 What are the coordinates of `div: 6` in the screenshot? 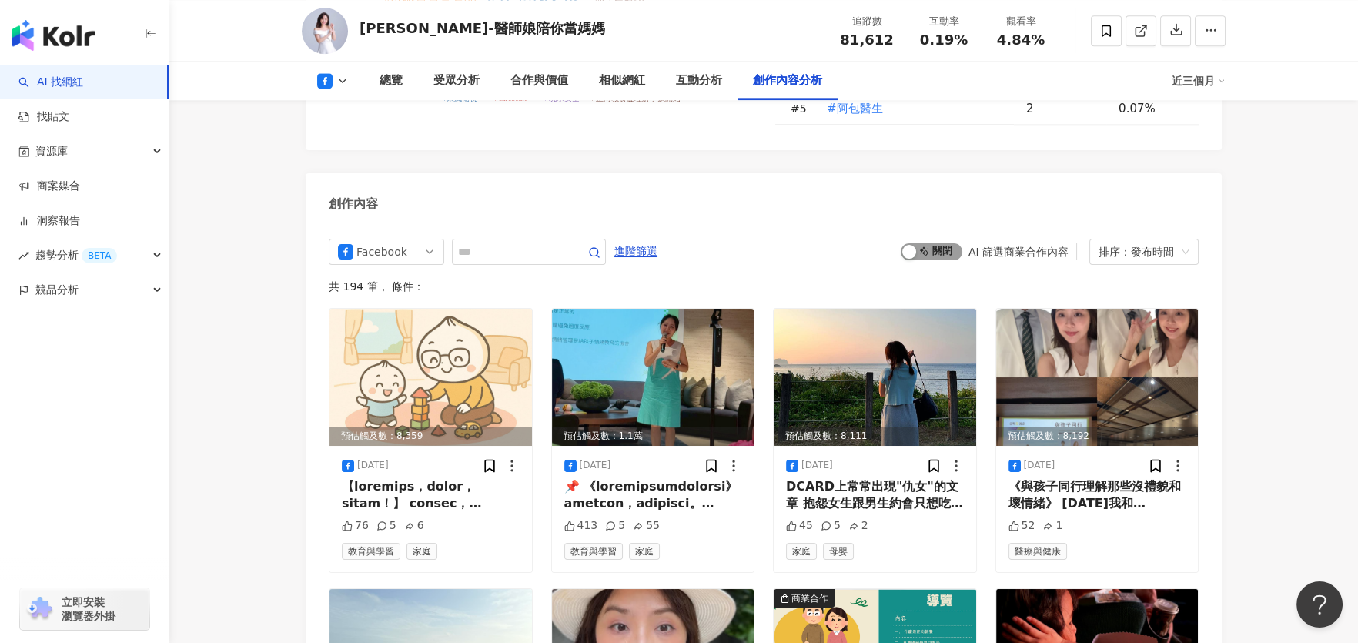 It's located at (414, 526).